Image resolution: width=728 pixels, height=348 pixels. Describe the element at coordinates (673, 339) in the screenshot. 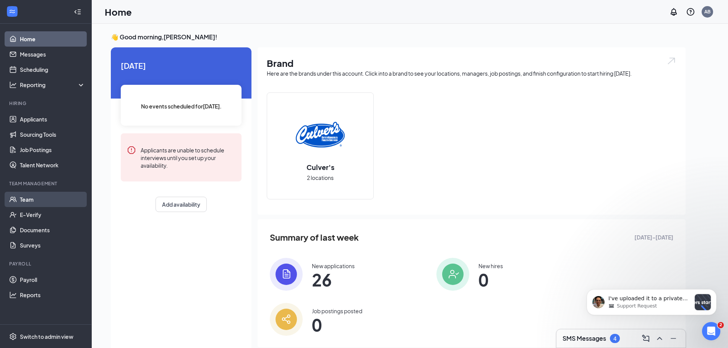

I see `svg: Minimize` at that location.